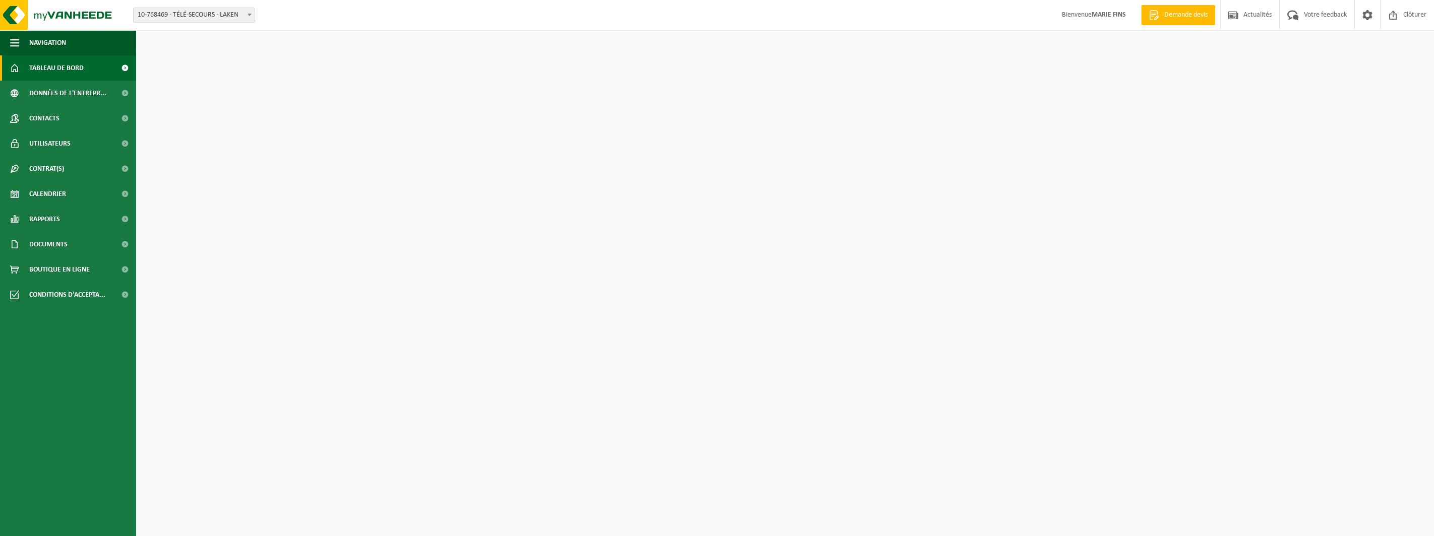 This screenshot has width=1434, height=536. I want to click on span: Rapports, so click(44, 219).